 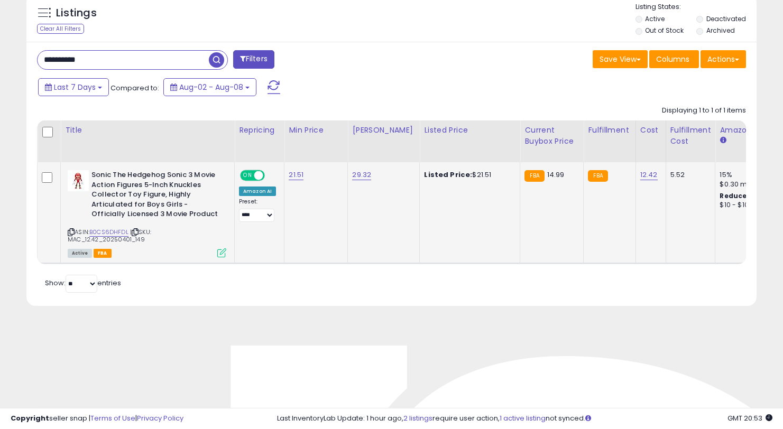 What do you see at coordinates (690, 136) in the screenshot?
I see `div: Fulfillment Cost` at bounding box center [690, 136].